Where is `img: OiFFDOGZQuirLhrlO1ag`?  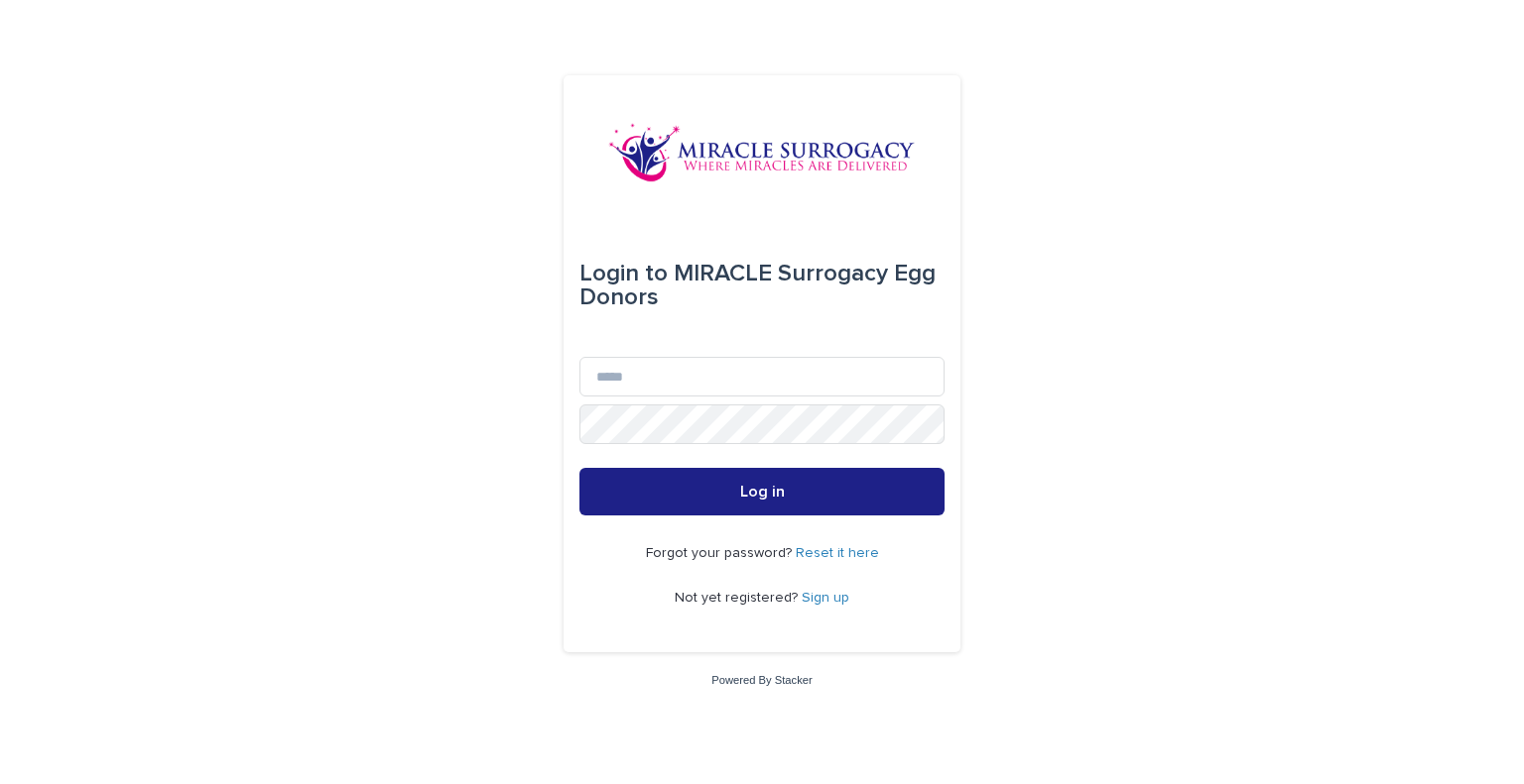
img: OiFFDOGZQuirLhrlO1ag is located at coordinates (762, 152).